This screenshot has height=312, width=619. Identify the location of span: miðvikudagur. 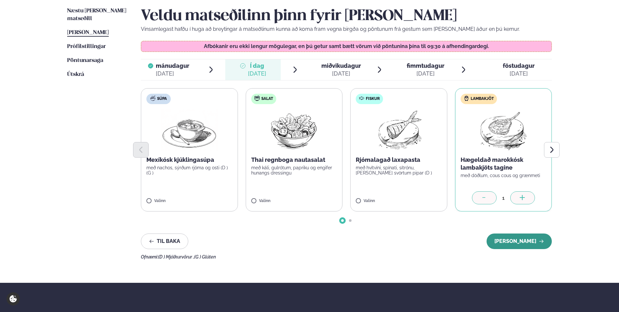
(341, 66).